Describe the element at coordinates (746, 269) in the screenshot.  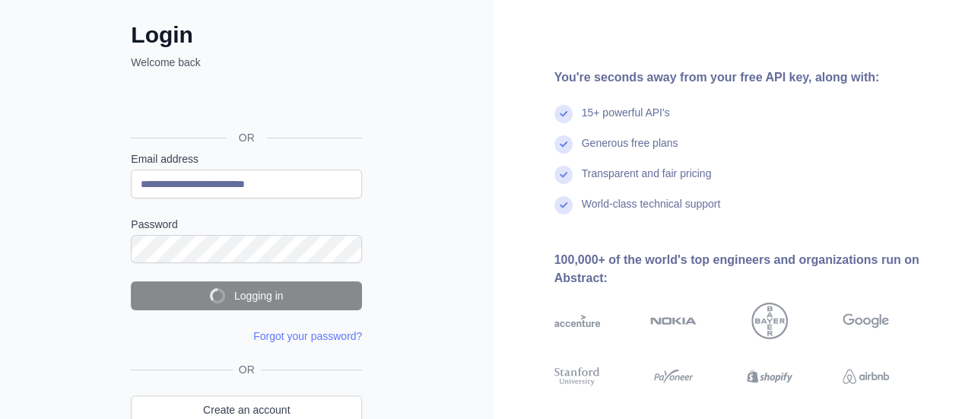
I see `div: 100,000+ of the world's top engineers and organizations run on Abstract:` at that location.